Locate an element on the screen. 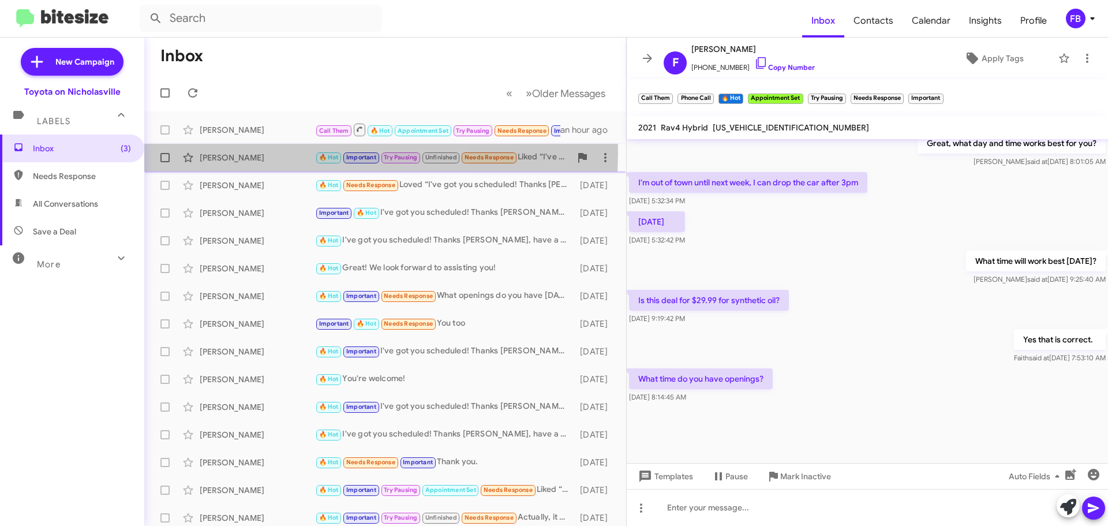 Image resolution: width=1108 pixels, height=526 pixels. small: Needs Response is located at coordinates (877, 99).